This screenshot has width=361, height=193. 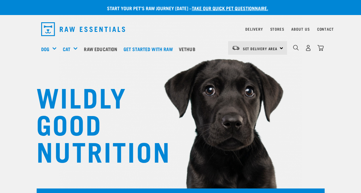 I want to click on a: Cat, so click(x=66, y=49).